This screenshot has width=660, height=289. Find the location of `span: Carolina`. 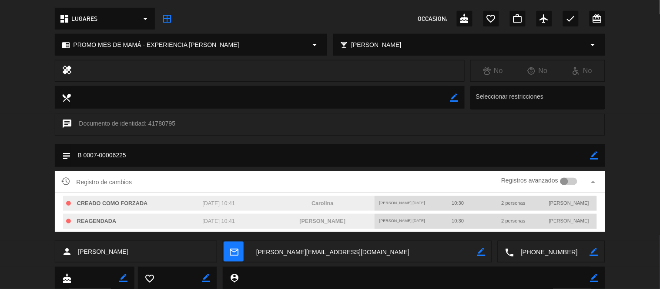

span: Carolina is located at coordinates (322, 203).